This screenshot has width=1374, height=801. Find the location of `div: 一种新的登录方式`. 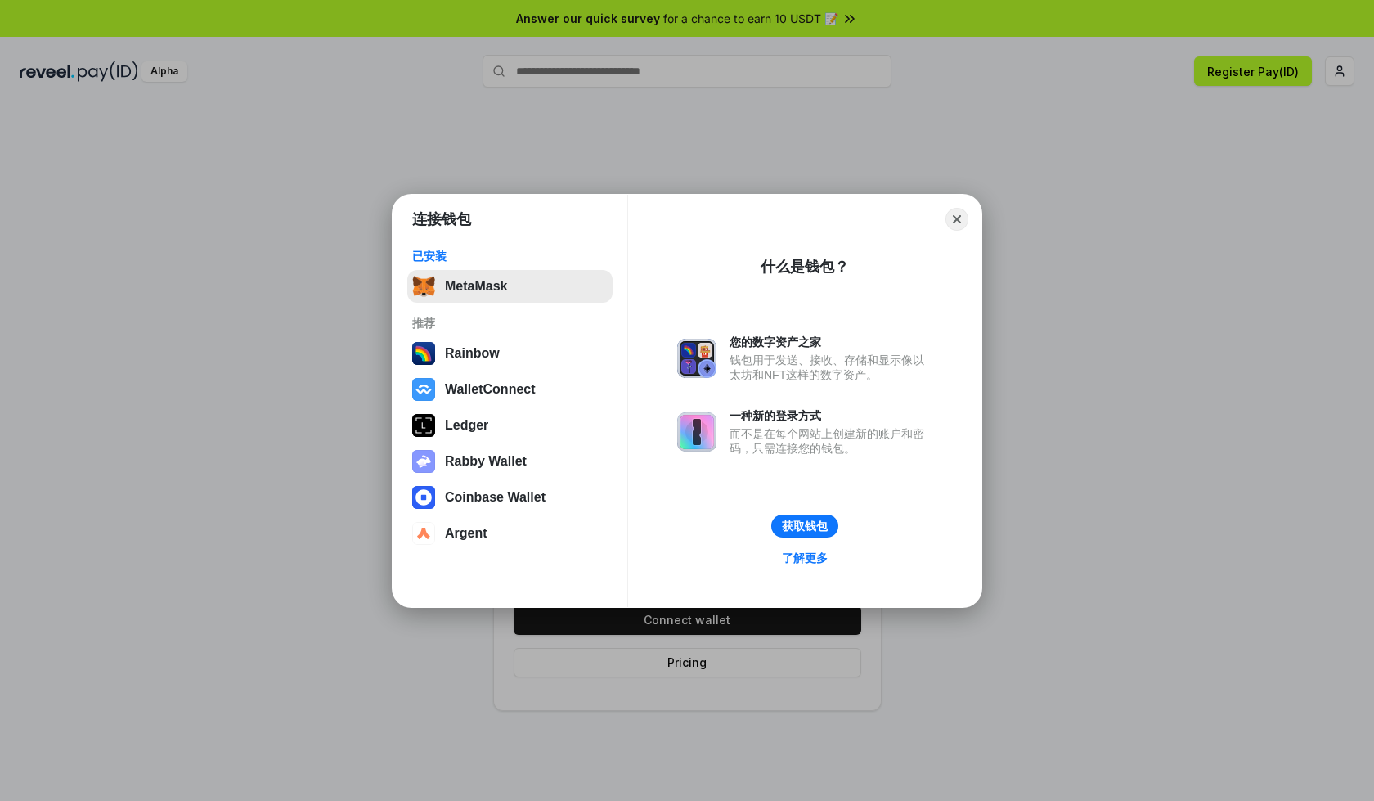

div: 一种新的登录方式 is located at coordinates (831, 416).